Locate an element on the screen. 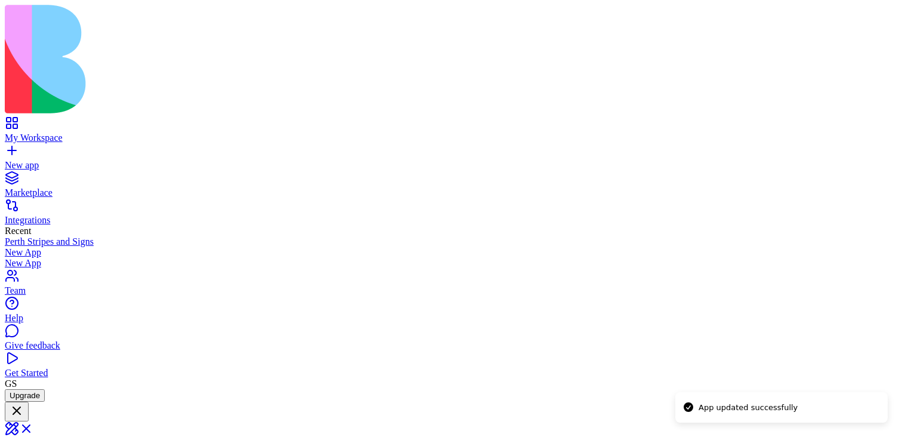 This screenshot has height=437, width=902. div: Get Started is located at coordinates (451, 373).